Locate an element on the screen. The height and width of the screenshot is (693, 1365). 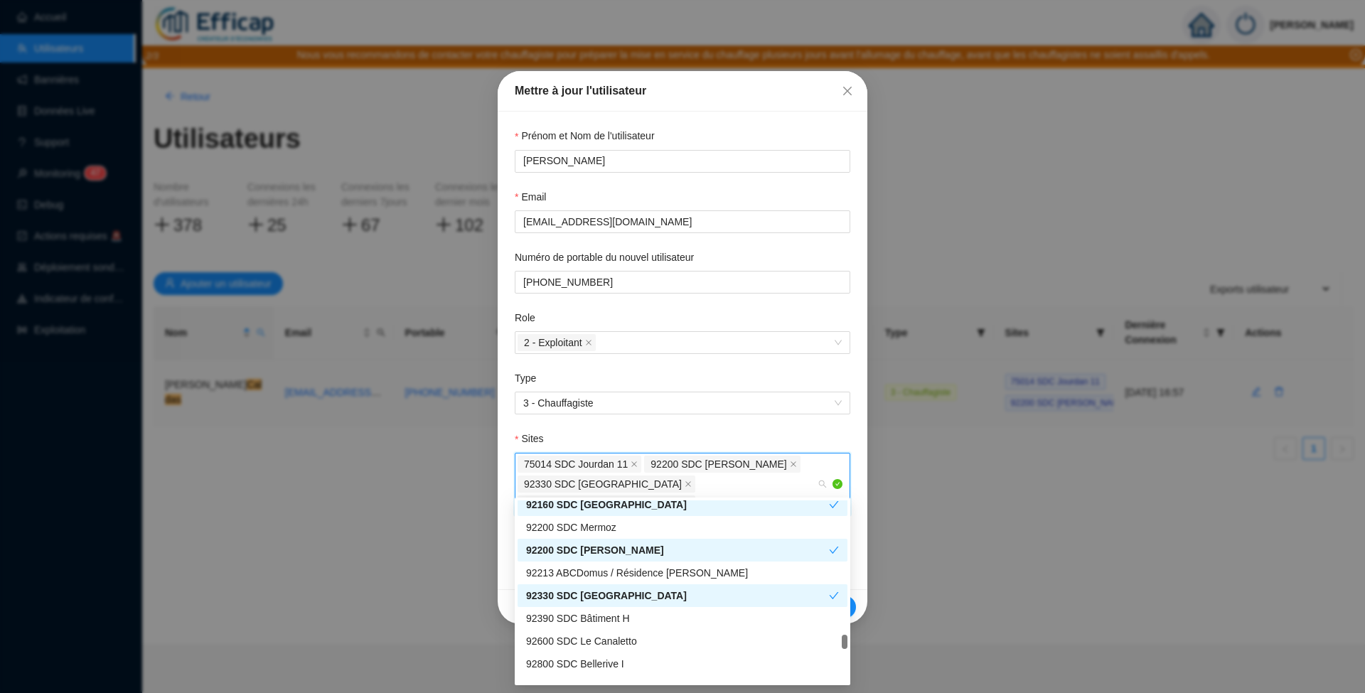
input: Numéro de portable du nouvel utilisateur is located at coordinates (681, 282).